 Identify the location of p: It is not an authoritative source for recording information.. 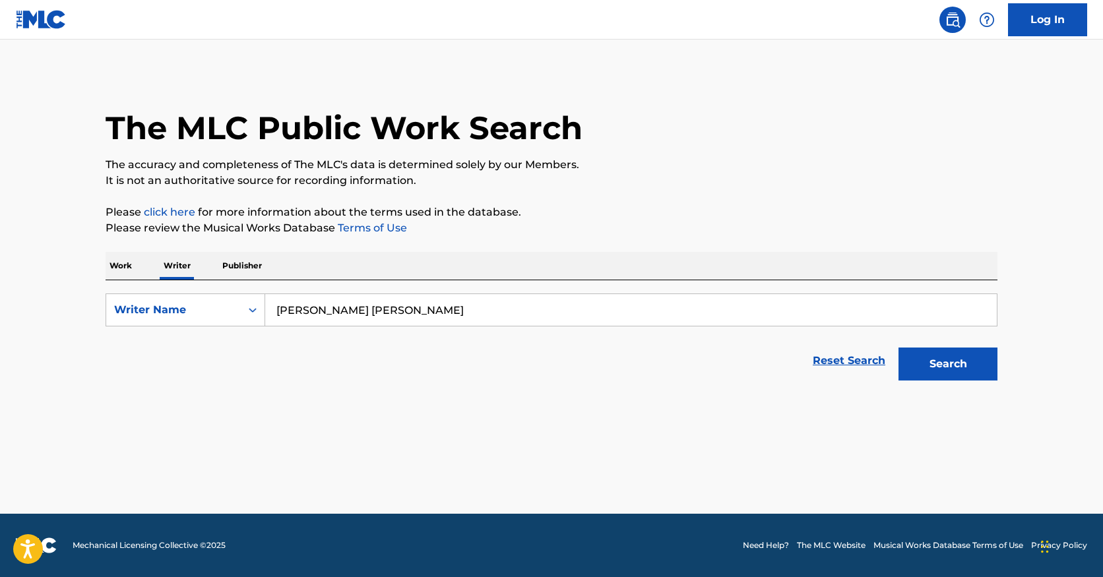
(551, 181).